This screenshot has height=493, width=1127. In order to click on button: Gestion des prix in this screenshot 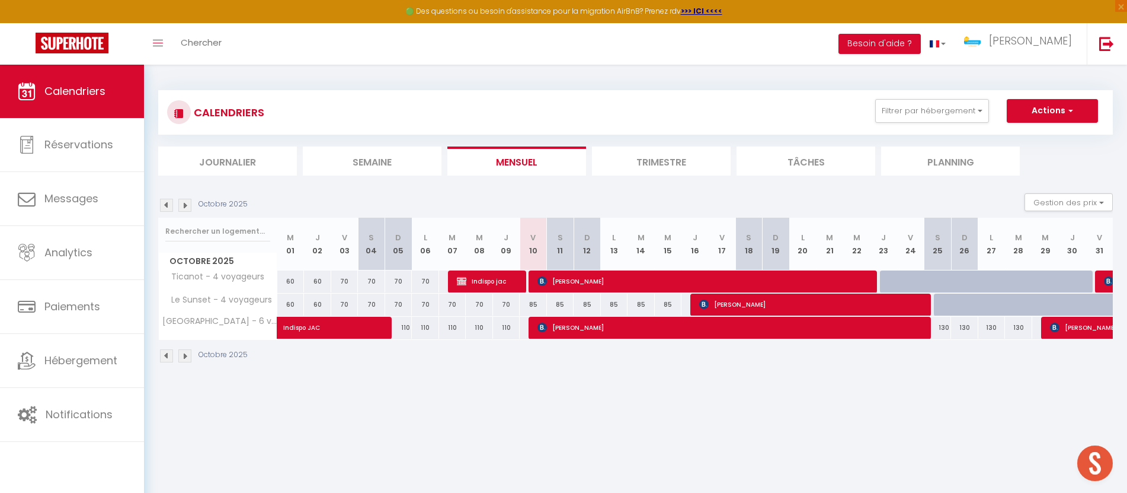, I will do `click(1069, 202)`.